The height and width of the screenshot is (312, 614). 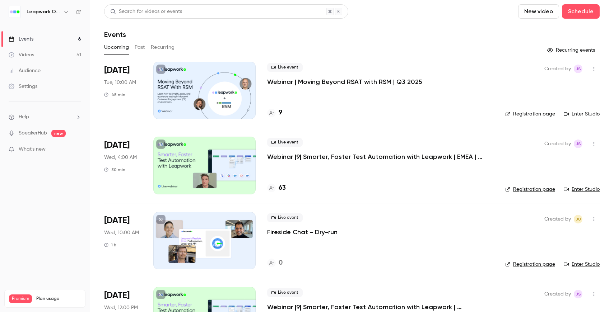 What do you see at coordinates (116, 47) in the screenshot?
I see `button: Upcoming` at bounding box center [116, 47].